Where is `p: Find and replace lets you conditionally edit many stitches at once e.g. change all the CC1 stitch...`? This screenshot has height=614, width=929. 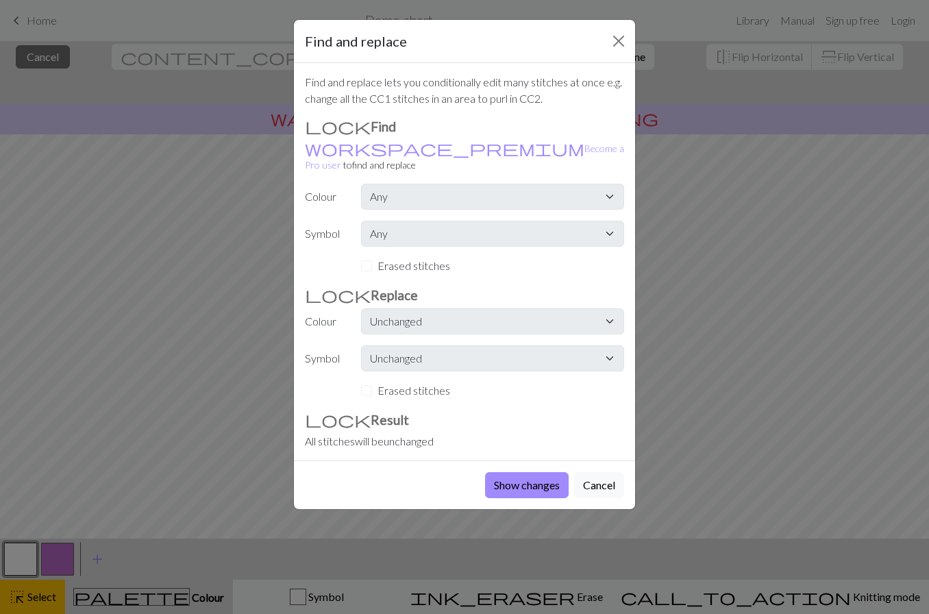 p: Find and replace lets you conditionally edit many stitches at once e.g. change all the CC1 stitch... is located at coordinates (465, 90).